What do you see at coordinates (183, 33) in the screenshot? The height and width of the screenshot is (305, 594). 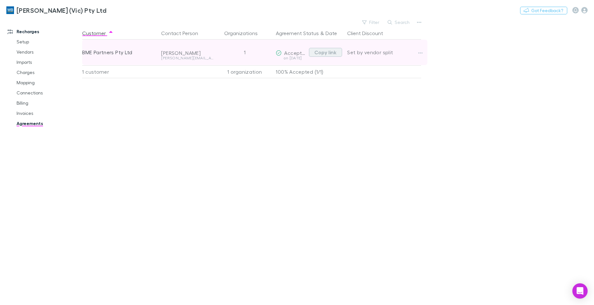 I see `button: Contact Person` at bounding box center [183, 33].